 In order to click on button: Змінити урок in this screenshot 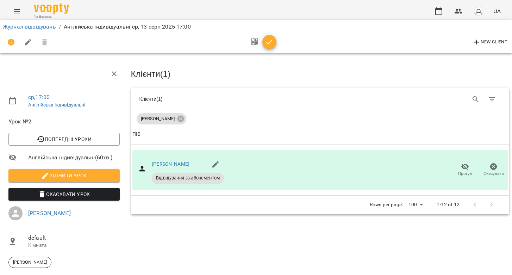, I will do `click(64, 176)`.